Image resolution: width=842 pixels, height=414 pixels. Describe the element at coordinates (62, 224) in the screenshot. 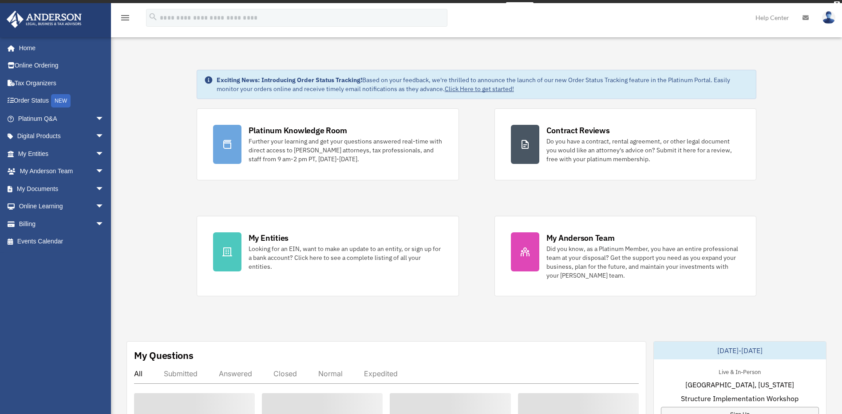

I see `a: Billingarrow_drop_down` at that location.